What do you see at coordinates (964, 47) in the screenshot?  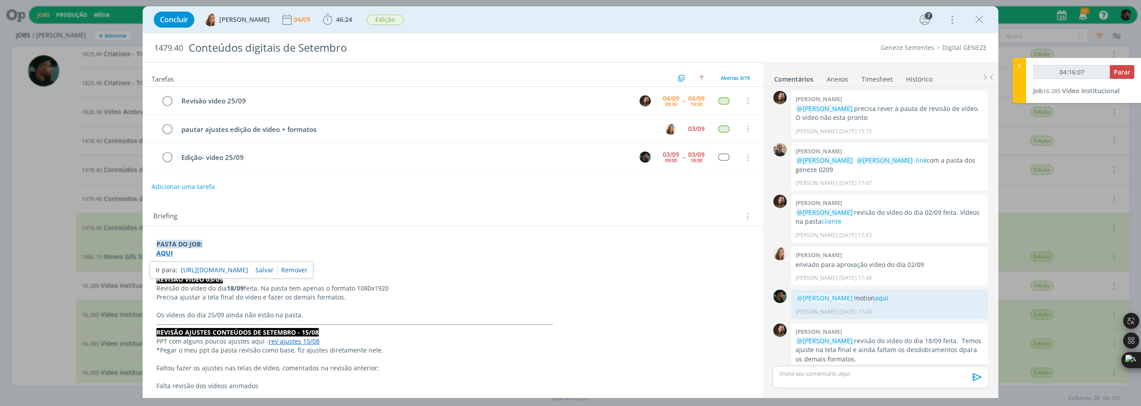 I see `a: Digital GENEZE` at bounding box center [964, 47].